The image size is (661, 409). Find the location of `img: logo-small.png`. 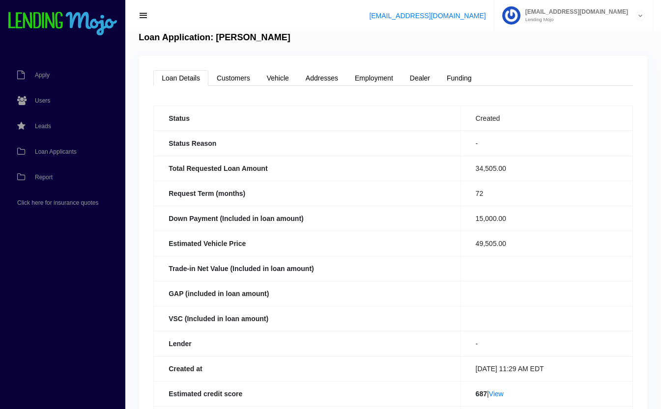

img: logo-small.png is located at coordinates (62, 24).